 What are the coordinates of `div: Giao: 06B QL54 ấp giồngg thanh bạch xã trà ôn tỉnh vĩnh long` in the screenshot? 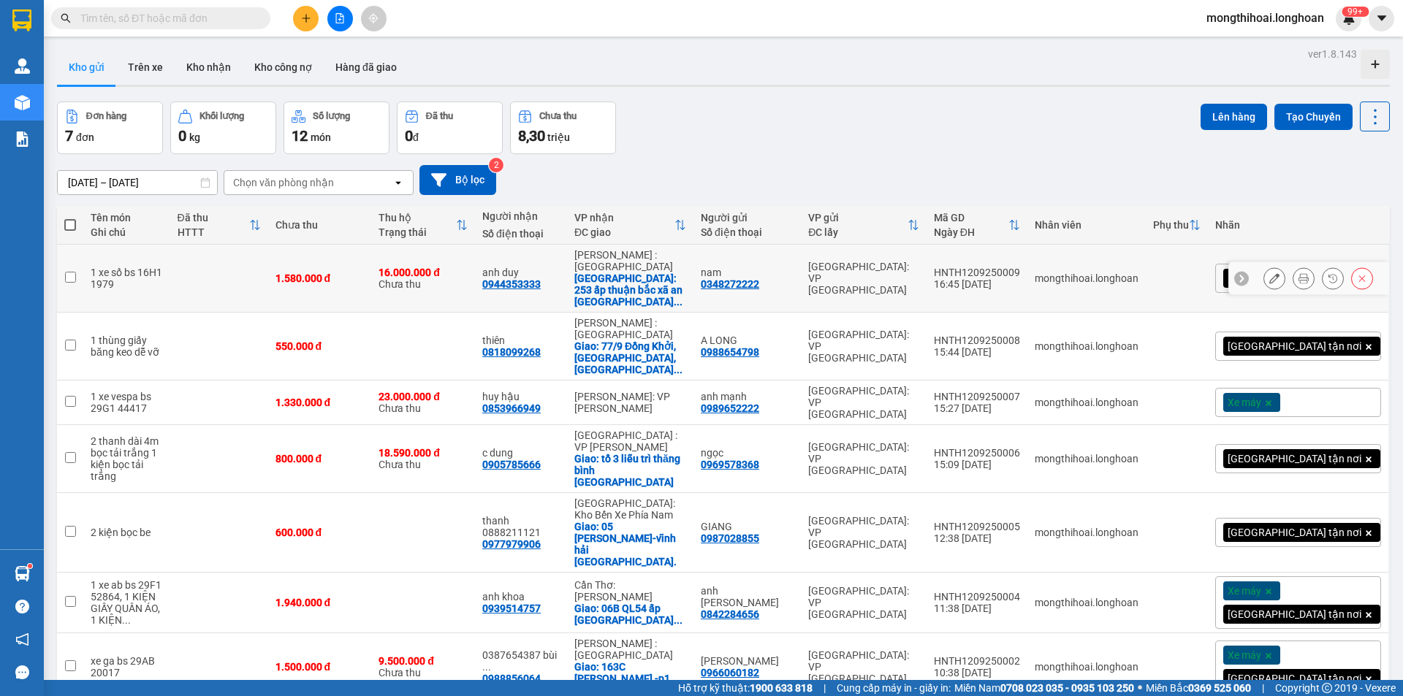 It's located at (630, 615).